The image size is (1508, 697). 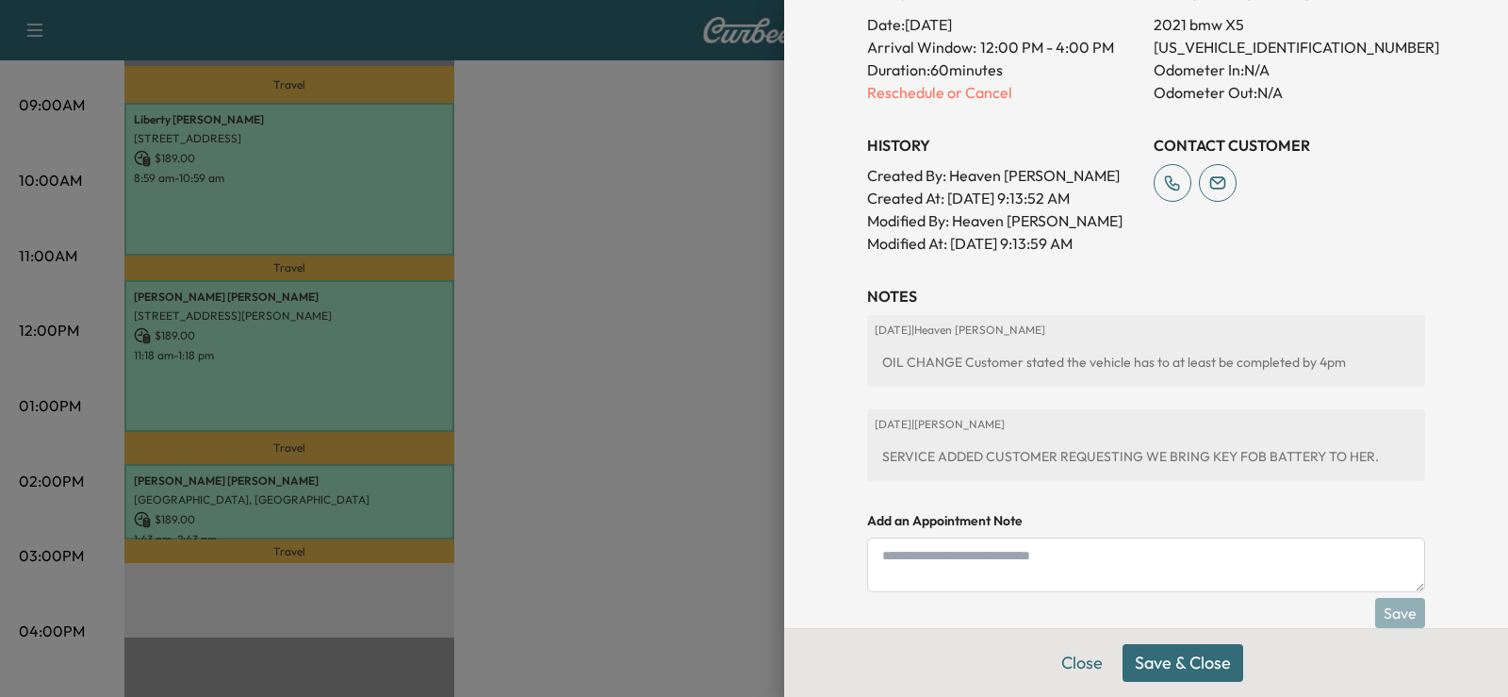 What do you see at coordinates (1146, 296) in the screenshot?
I see `h3: NOTES` at bounding box center [1146, 296].